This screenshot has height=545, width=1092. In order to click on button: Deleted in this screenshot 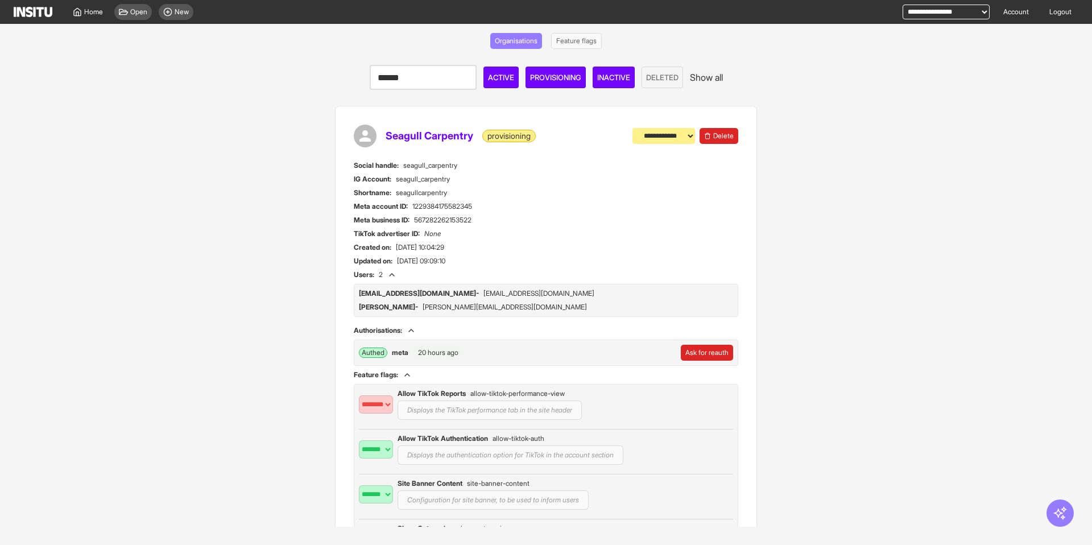, I will do `click(662, 77)`.